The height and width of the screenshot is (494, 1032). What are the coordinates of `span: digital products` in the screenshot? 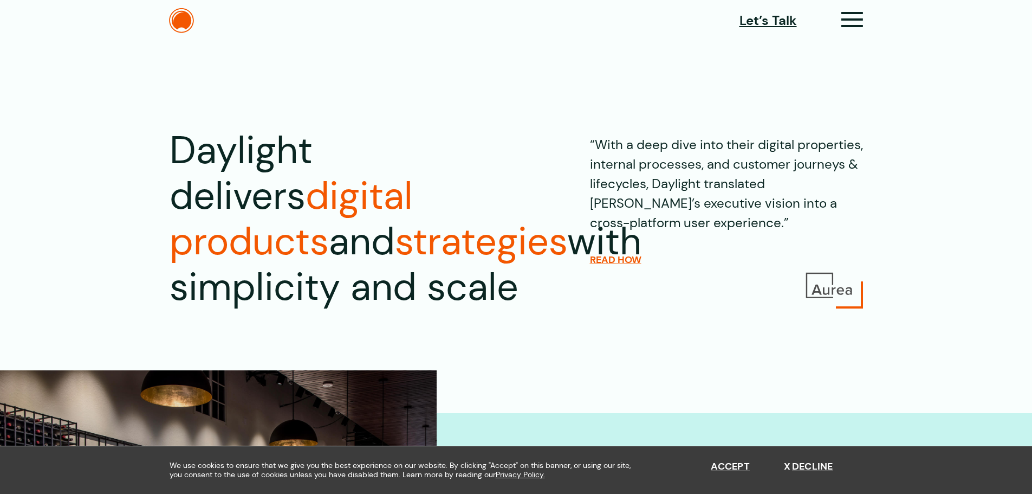 It's located at (291, 218).